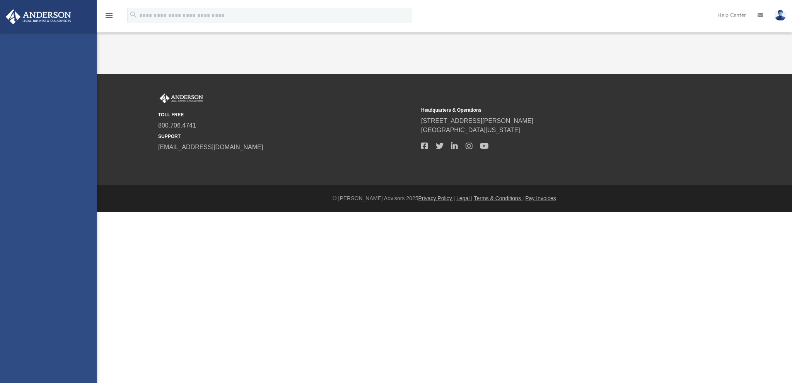  What do you see at coordinates (133, 15) in the screenshot?
I see `i: search` at bounding box center [133, 15].